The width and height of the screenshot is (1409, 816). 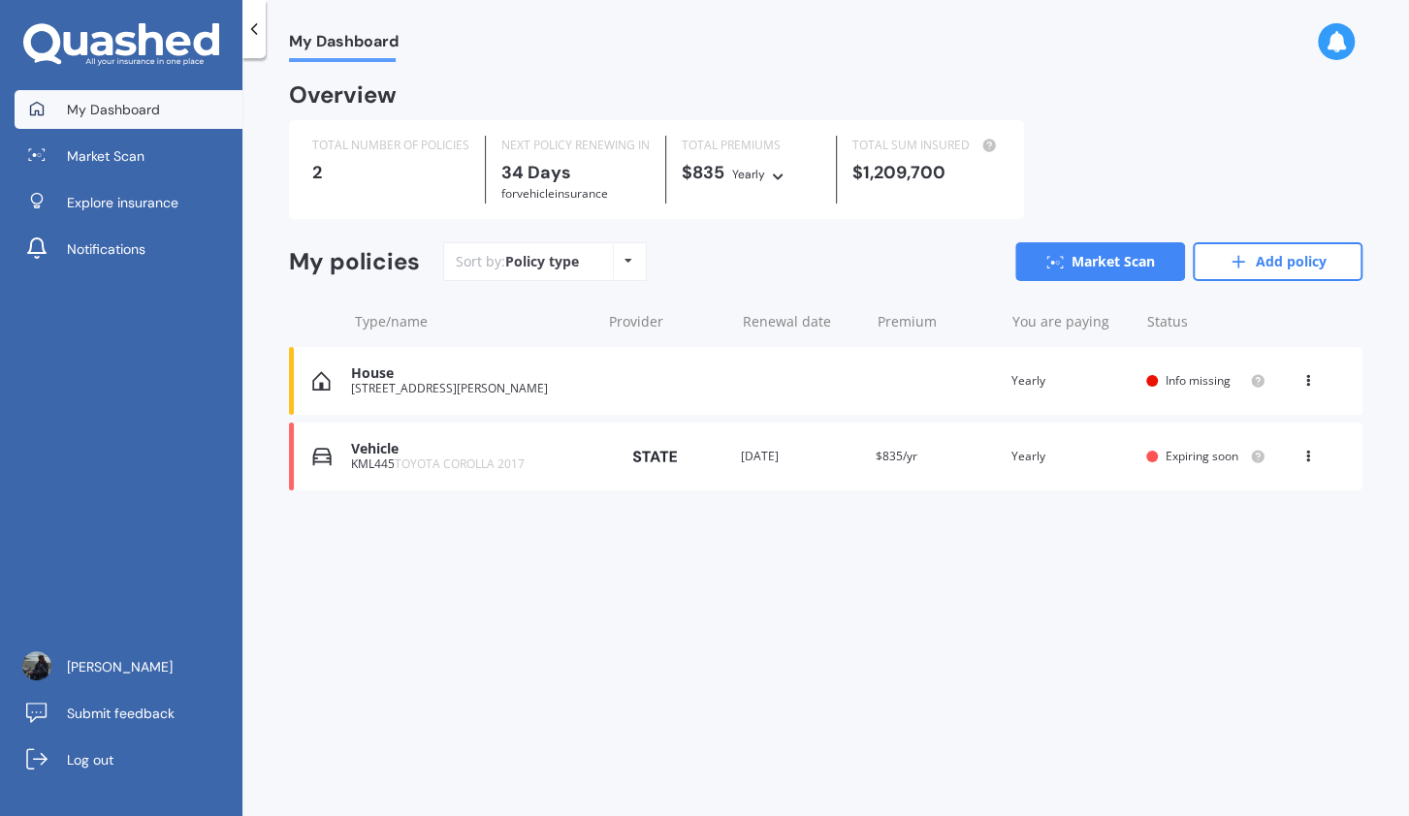 What do you see at coordinates (1205, 322) in the screenshot?
I see `div: Status` at bounding box center [1205, 322].